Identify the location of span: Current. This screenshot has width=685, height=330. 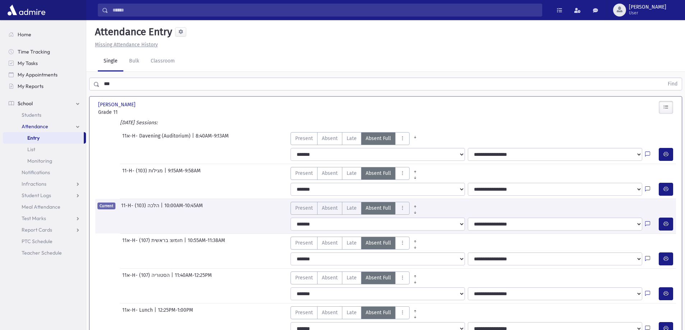
(106, 206).